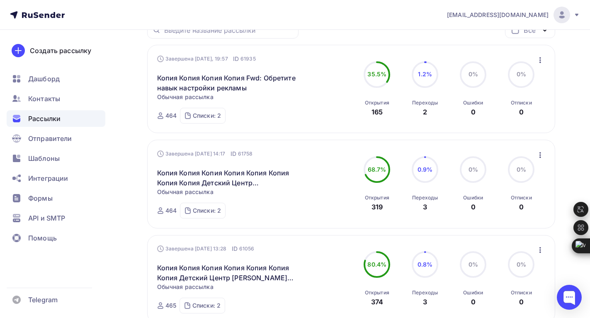  I want to click on span: Интеграции, so click(48, 178).